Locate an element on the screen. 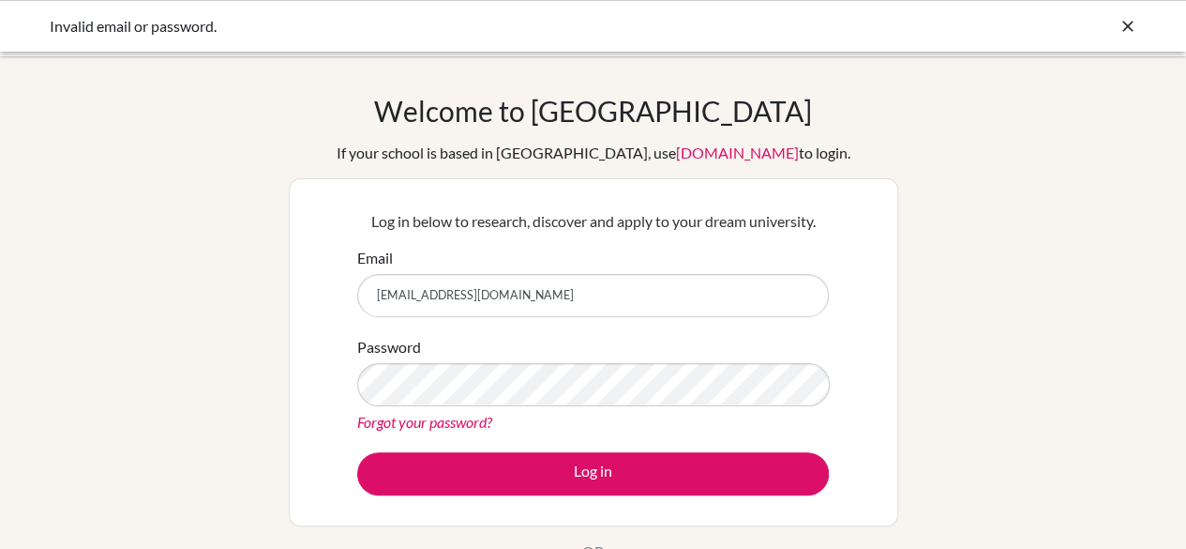 The image size is (1186, 549). a: Forgot your password? is located at coordinates (425, 421).